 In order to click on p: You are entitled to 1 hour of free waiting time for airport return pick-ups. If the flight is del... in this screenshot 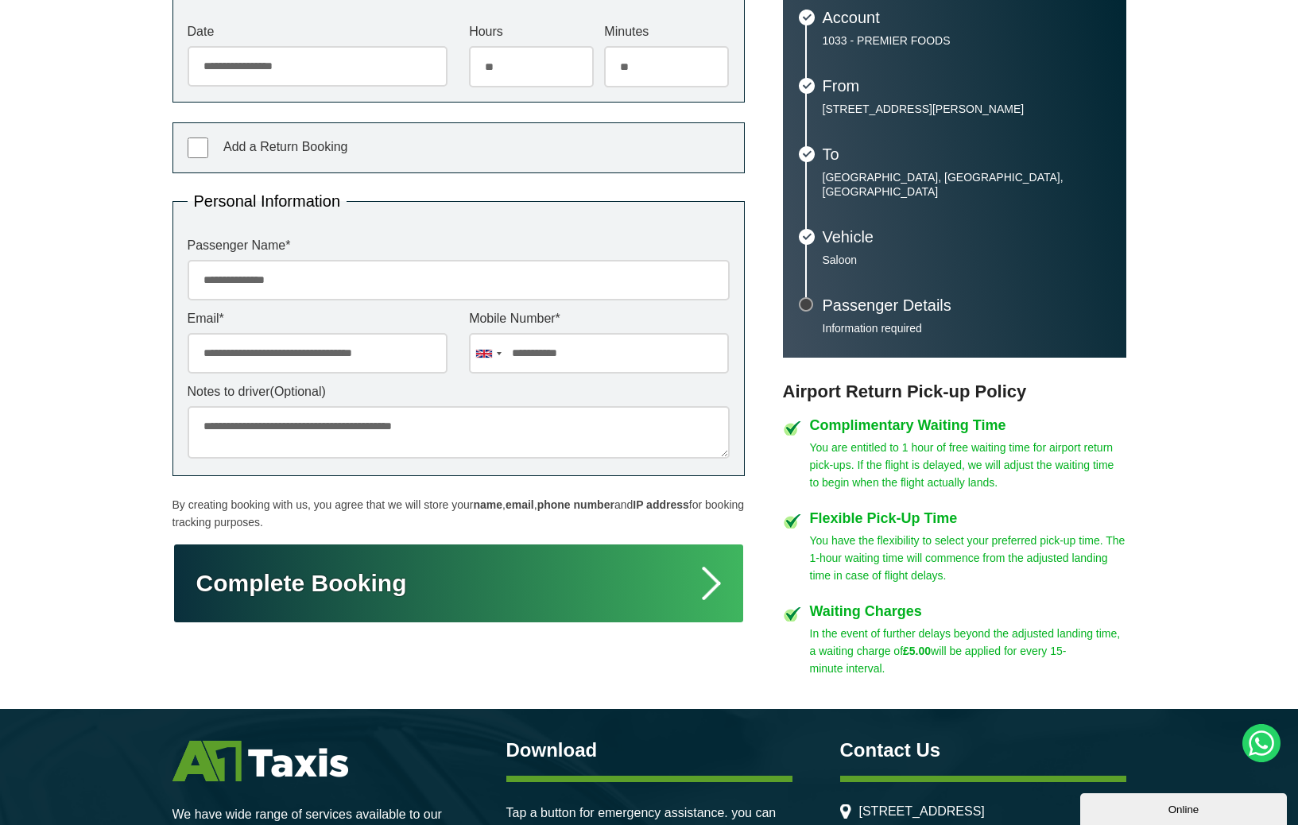, I will do `click(968, 465)`.